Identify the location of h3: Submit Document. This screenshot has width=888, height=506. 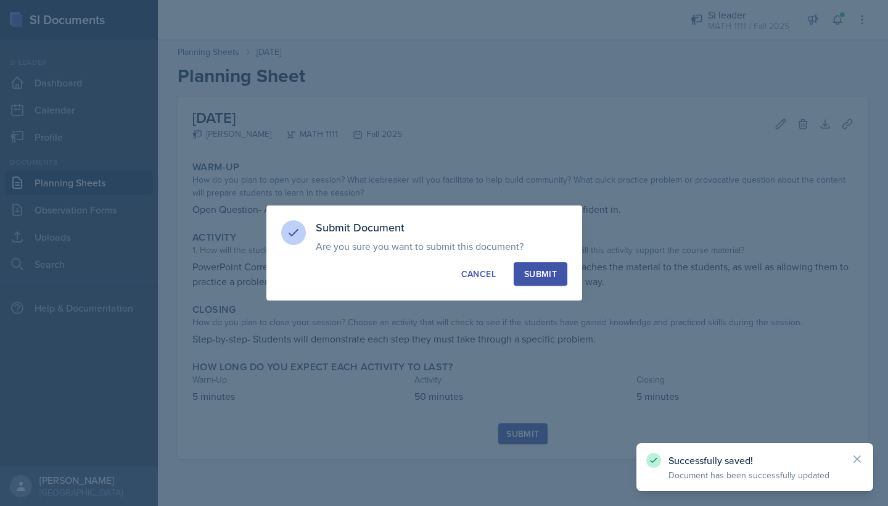
(442, 228).